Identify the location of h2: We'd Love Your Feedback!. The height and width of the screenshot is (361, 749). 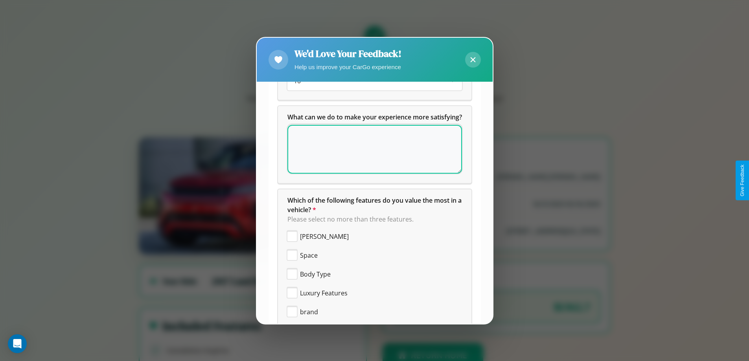
(348, 53).